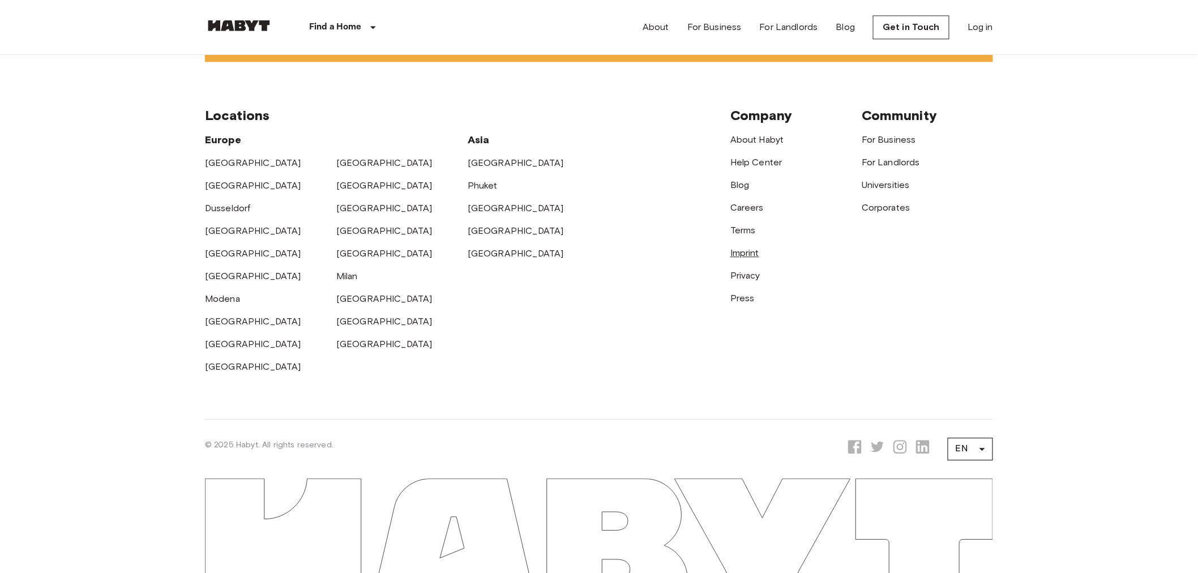 The width and height of the screenshot is (1198, 573). Describe the element at coordinates (757, 139) in the screenshot. I see `a: About Habyt` at that location.